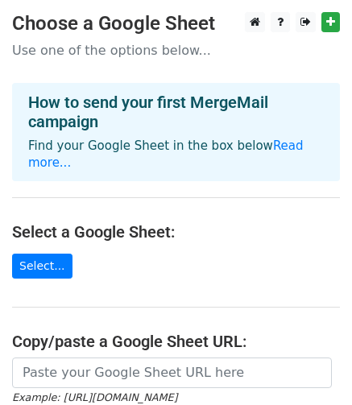 This screenshot has width=352, height=405. What do you see at coordinates (166, 154) in the screenshot?
I see `a: Read more...` at bounding box center [166, 154].